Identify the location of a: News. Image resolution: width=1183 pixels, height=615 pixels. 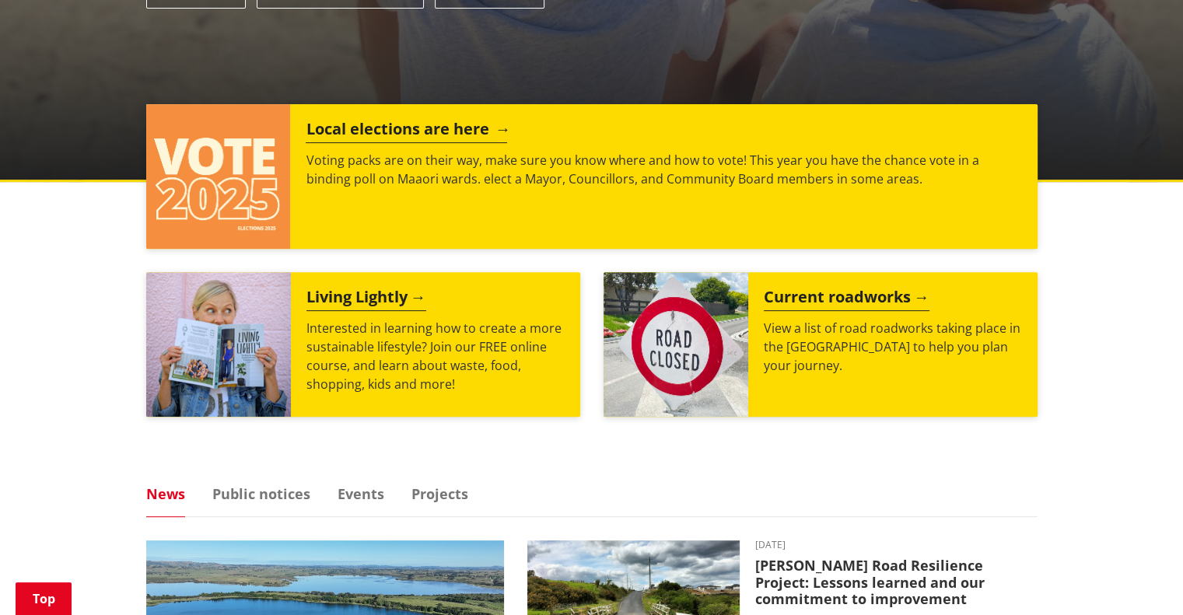
(166, 494).